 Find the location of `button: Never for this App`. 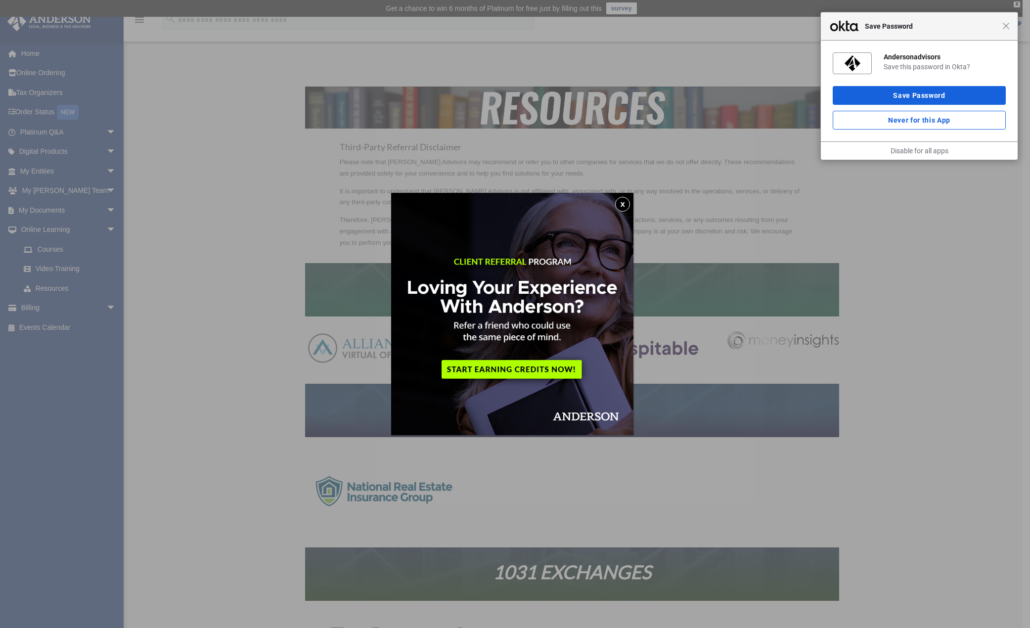

button: Never for this App is located at coordinates (919, 120).